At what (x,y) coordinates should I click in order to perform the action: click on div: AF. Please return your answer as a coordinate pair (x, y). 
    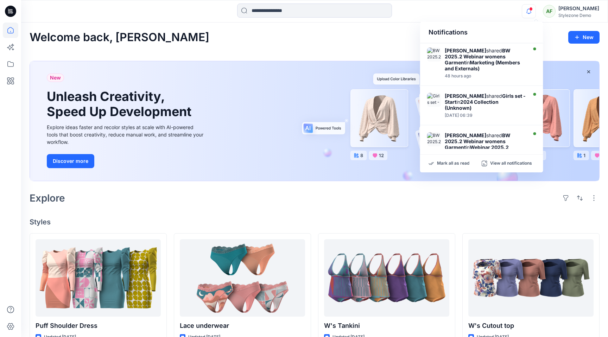
    Looking at the image, I should click on (549, 11).